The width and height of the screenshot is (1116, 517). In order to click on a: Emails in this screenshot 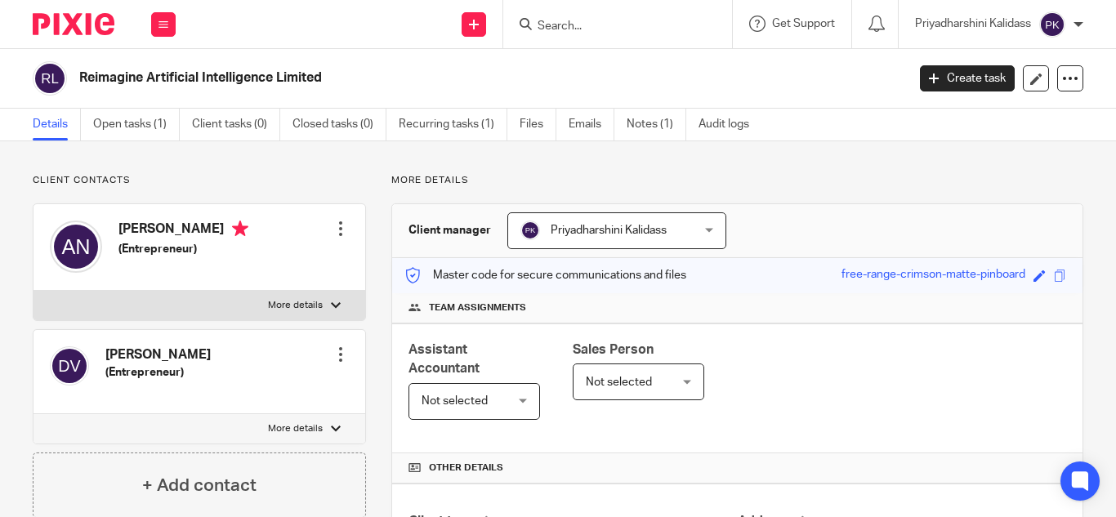, I will do `click(591, 124)`.